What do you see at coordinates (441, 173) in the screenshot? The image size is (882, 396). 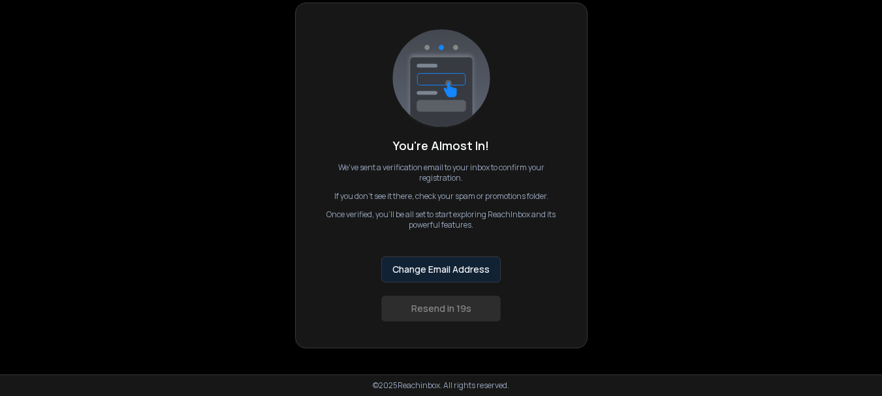 I see `p: We've sent a verification email to your inbox to confirm your registration.` at bounding box center [441, 173].